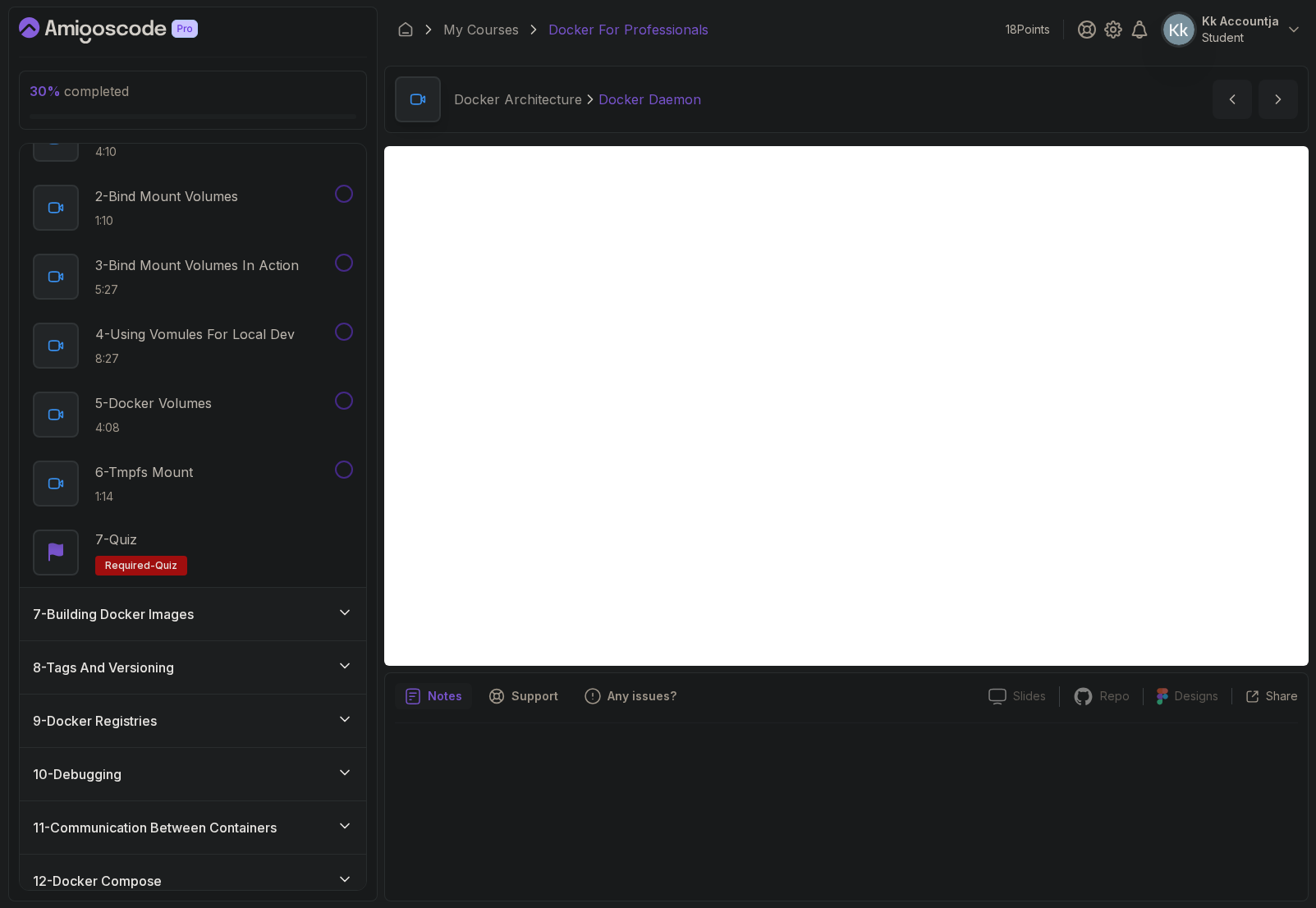 The height and width of the screenshot is (908, 1316). Describe the element at coordinates (129, 566) in the screenshot. I see `span: Required-` at that location.